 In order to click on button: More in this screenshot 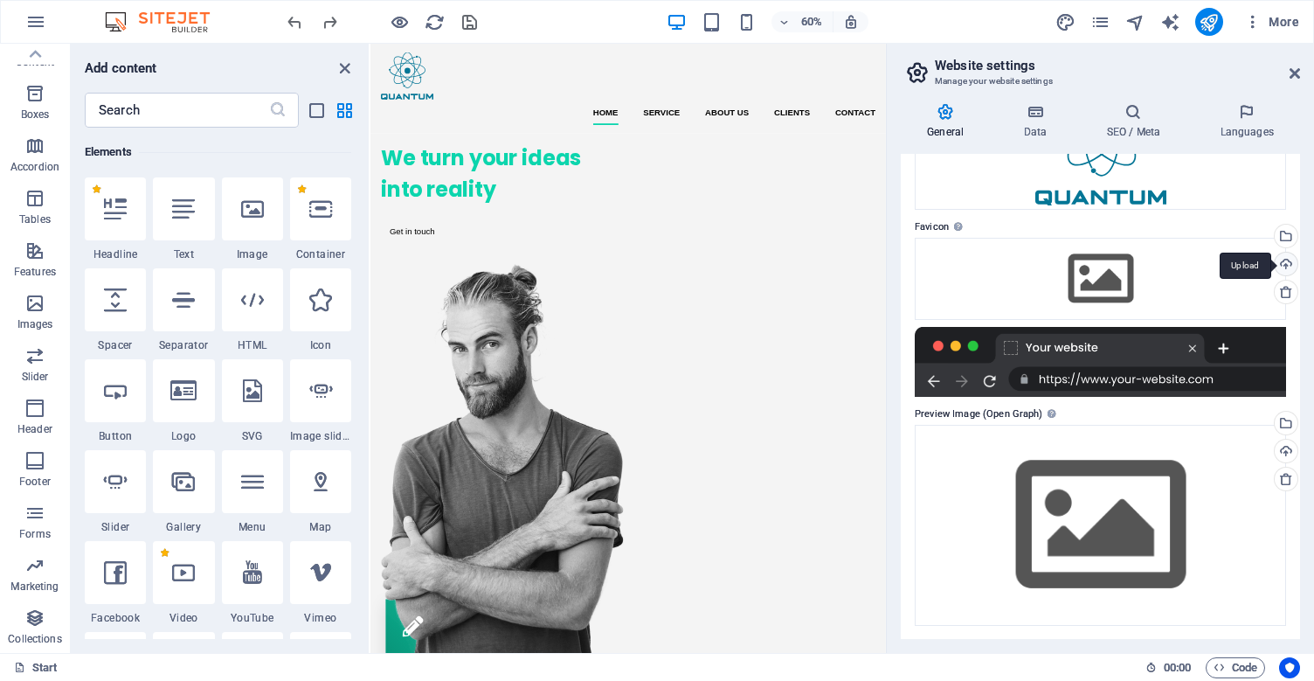, I will do `click(1271, 22)`.